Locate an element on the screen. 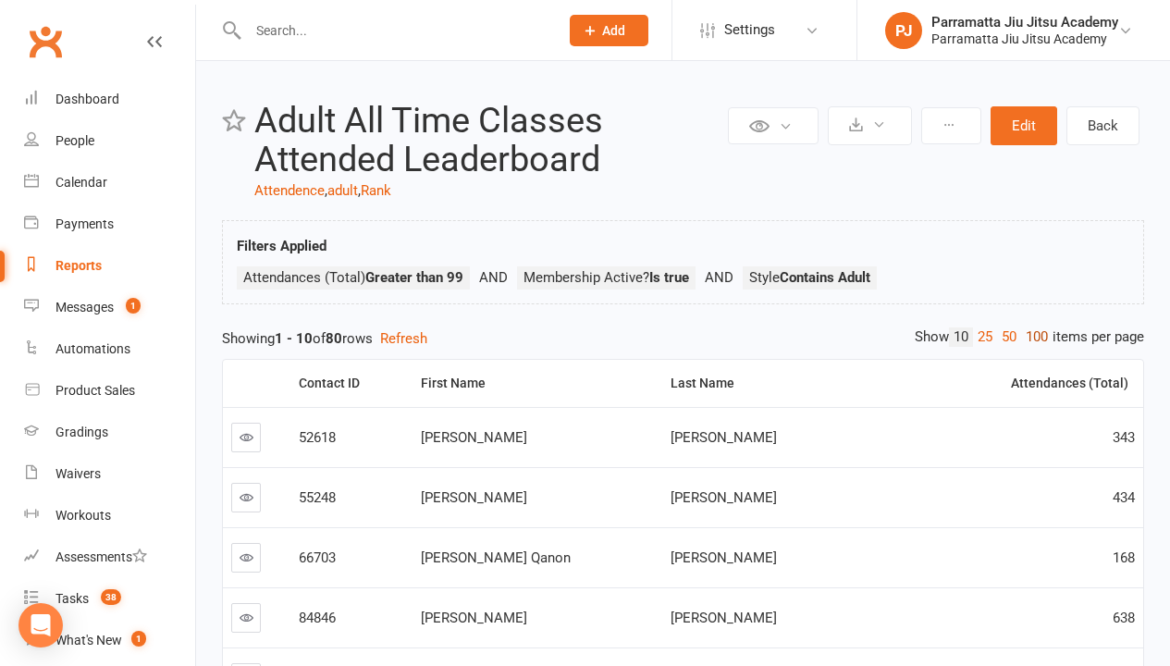  span: Style is located at coordinates (809, 277).